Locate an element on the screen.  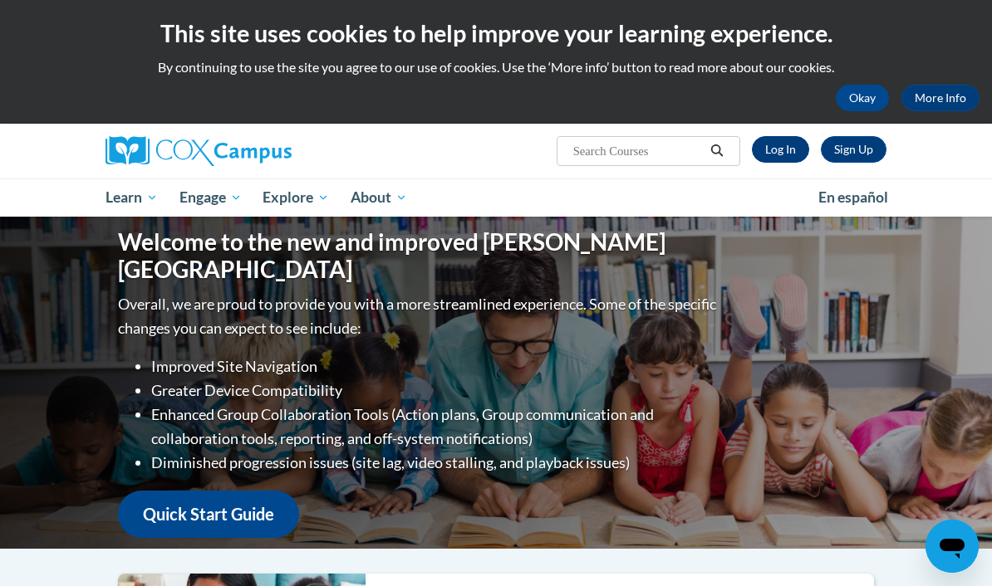
a: Register is located at coordinates (853, 149).